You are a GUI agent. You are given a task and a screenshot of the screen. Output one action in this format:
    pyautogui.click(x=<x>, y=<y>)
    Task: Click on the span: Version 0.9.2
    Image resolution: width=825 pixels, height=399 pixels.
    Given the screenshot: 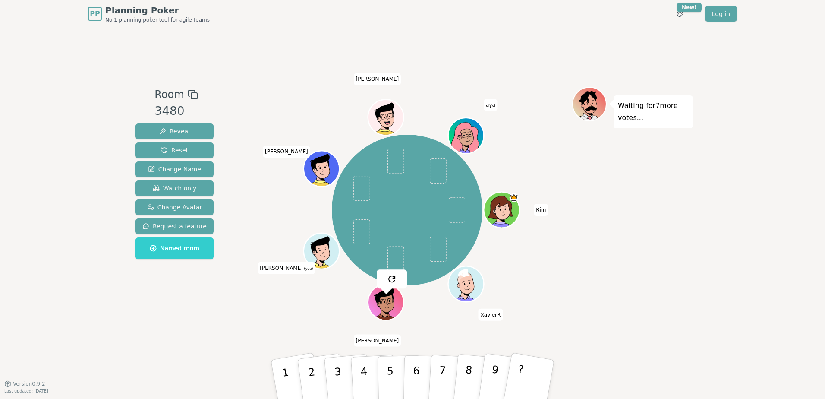 What is the action you would take?
    pyautogui.click(x=29, y=384)
    